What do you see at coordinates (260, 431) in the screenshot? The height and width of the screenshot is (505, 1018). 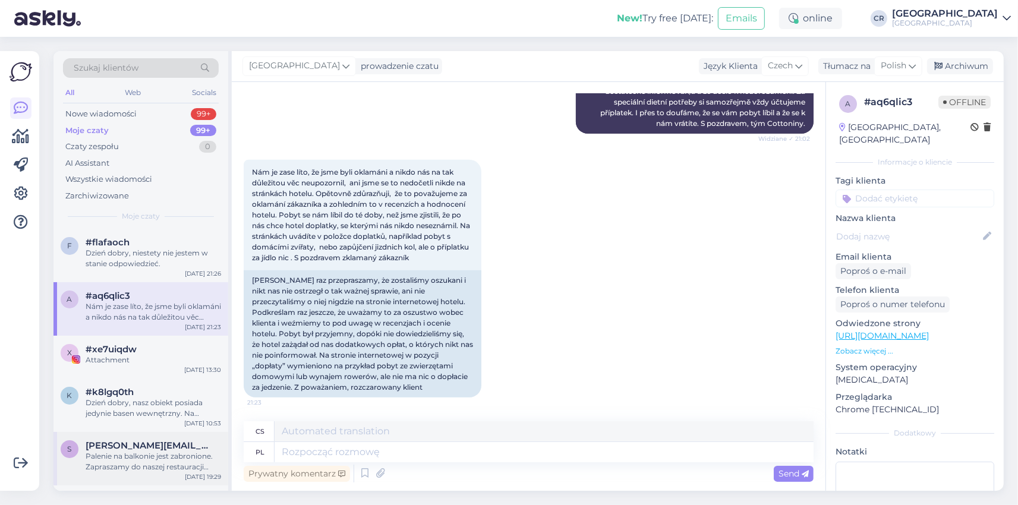 I see `div: cs` at bounding box center [260, 431].